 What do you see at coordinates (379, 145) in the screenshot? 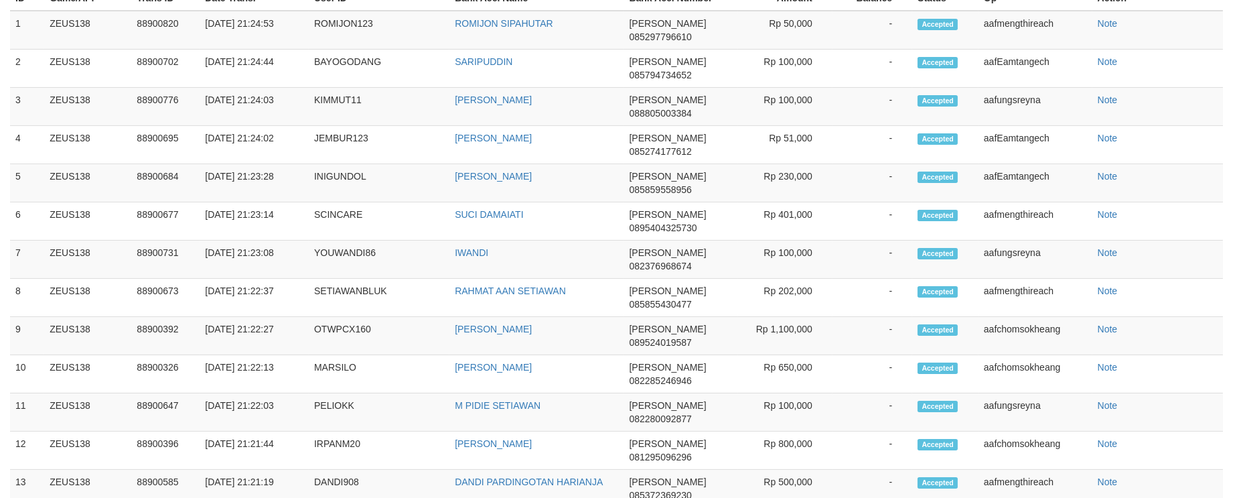
I see `td: JEMBUR123` at bounding box center [379, 145].